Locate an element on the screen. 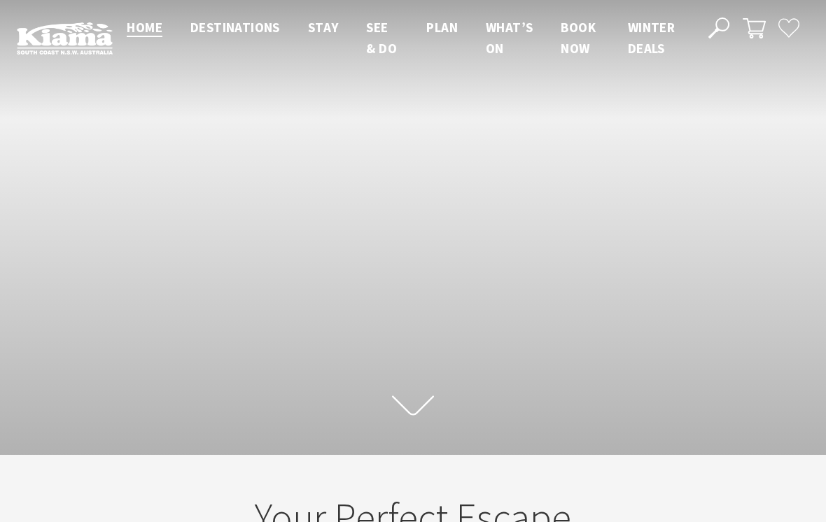 The height and width of the screenshot is (522, 826). span: Book now is located at coordinates (579, 38).